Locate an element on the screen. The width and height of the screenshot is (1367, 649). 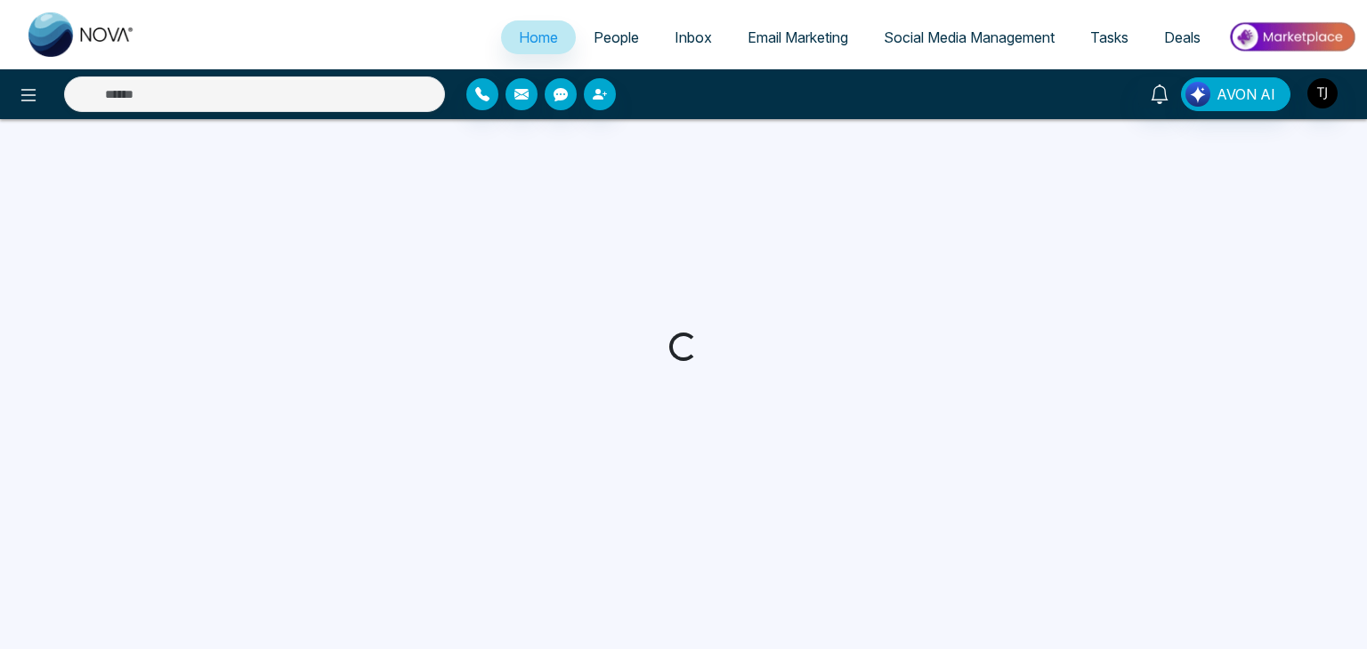
span: Tasks is located at coordinates (1109, 37).